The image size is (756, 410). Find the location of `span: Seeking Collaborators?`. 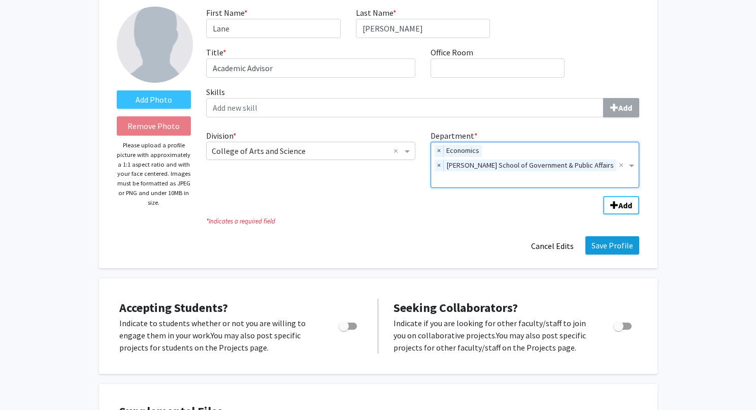

span: Seeking Collaborators? is located at coordinates (455, 307).